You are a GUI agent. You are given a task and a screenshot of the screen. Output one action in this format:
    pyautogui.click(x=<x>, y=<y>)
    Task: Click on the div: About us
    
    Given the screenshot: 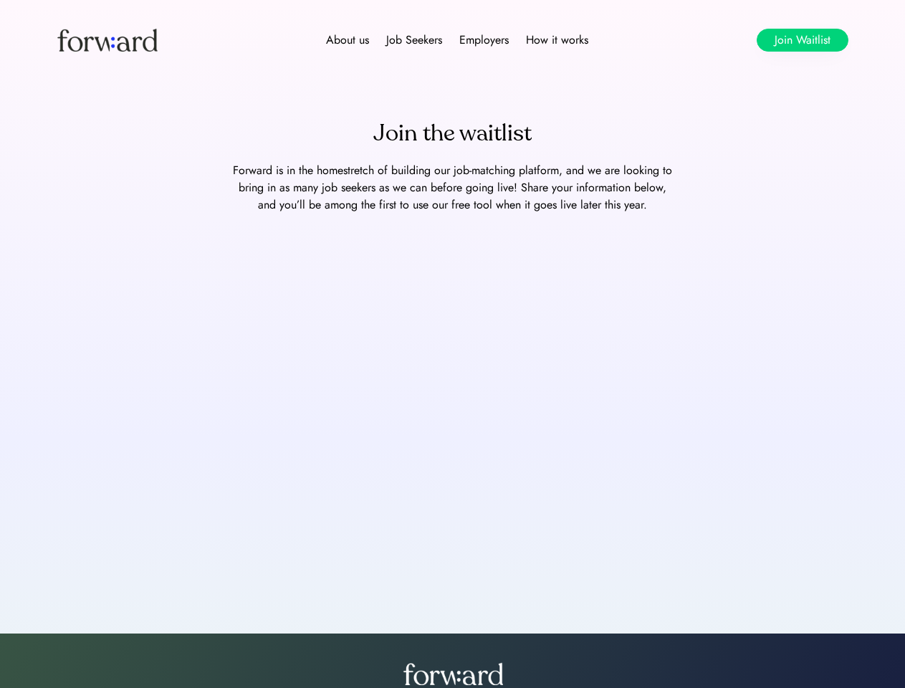 What is the action you would take?
    pyautogui.click(x=347, y=40)
    